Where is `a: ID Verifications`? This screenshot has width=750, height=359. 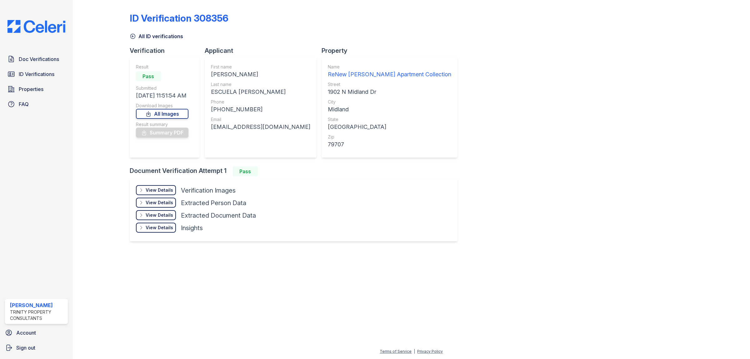 a: ID Verifications is located at coordinates (36, 74).